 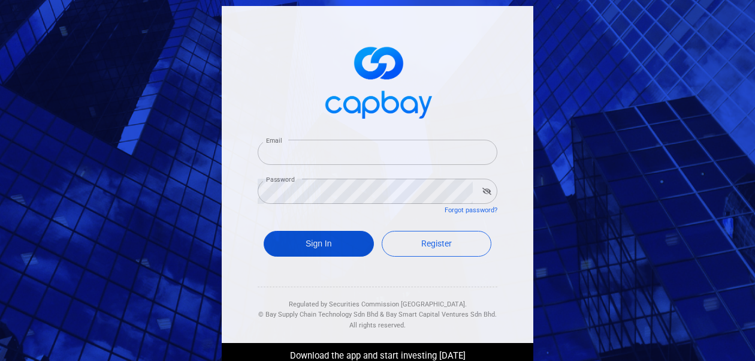 I want to click on span: Register, so click(x=436, y=243).